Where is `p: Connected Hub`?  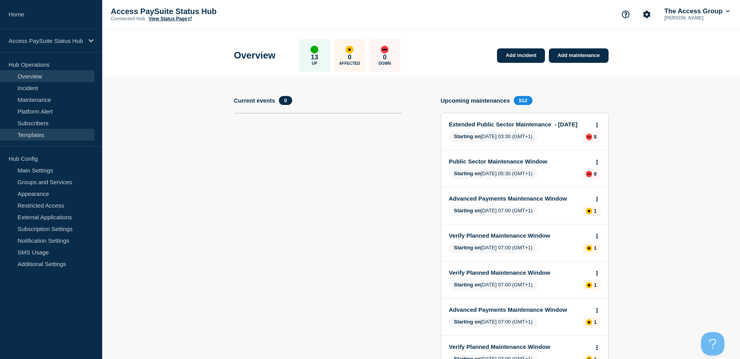 p: Connected Hub is located at coordinates (128, 19).